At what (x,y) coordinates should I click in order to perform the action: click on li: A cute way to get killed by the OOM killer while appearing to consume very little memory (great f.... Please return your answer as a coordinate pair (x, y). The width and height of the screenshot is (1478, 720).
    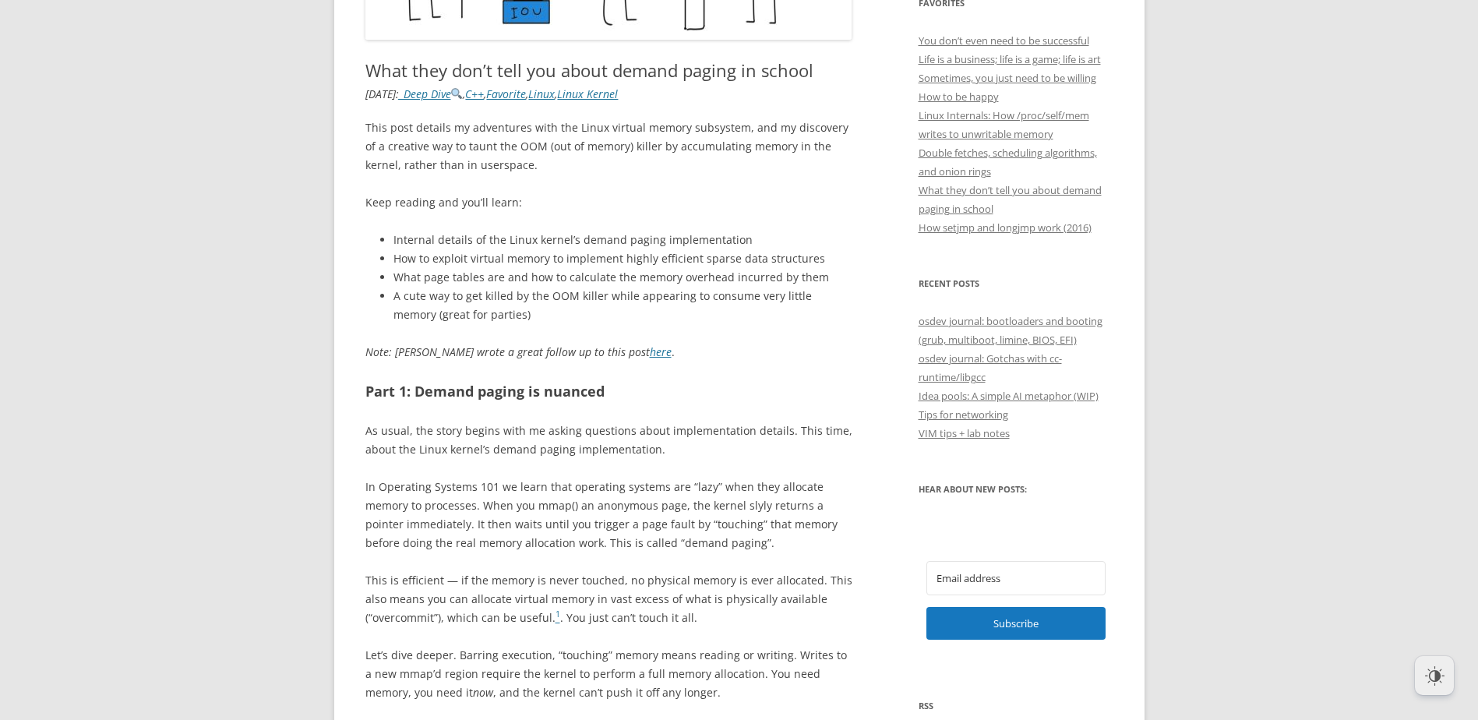
    Looking at the image, I should click on (622, 305).